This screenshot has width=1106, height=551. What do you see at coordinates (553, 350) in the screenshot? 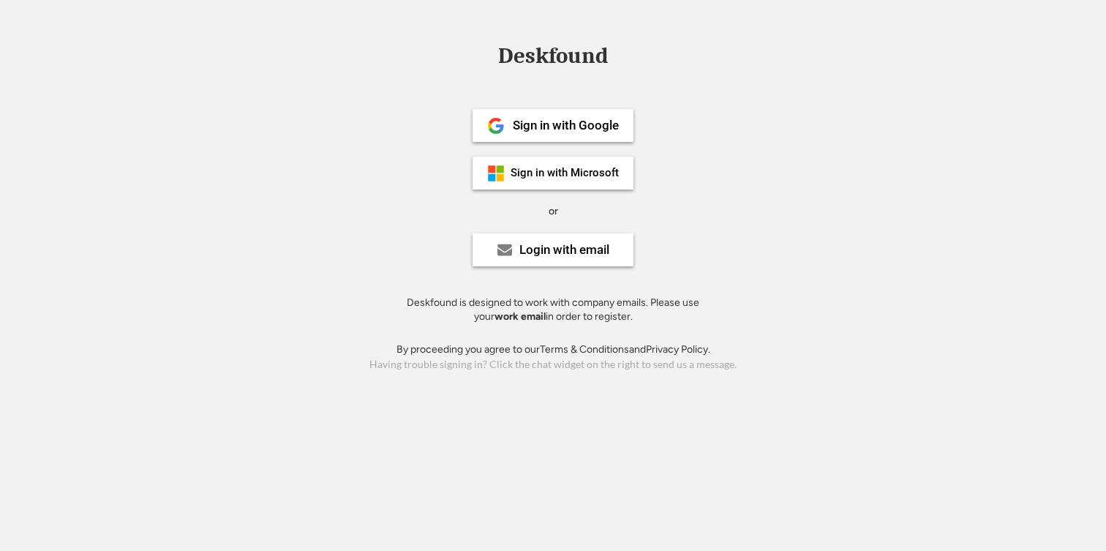
I see `div: By proceeding you agree to our and` at bounding box center [553, 350].